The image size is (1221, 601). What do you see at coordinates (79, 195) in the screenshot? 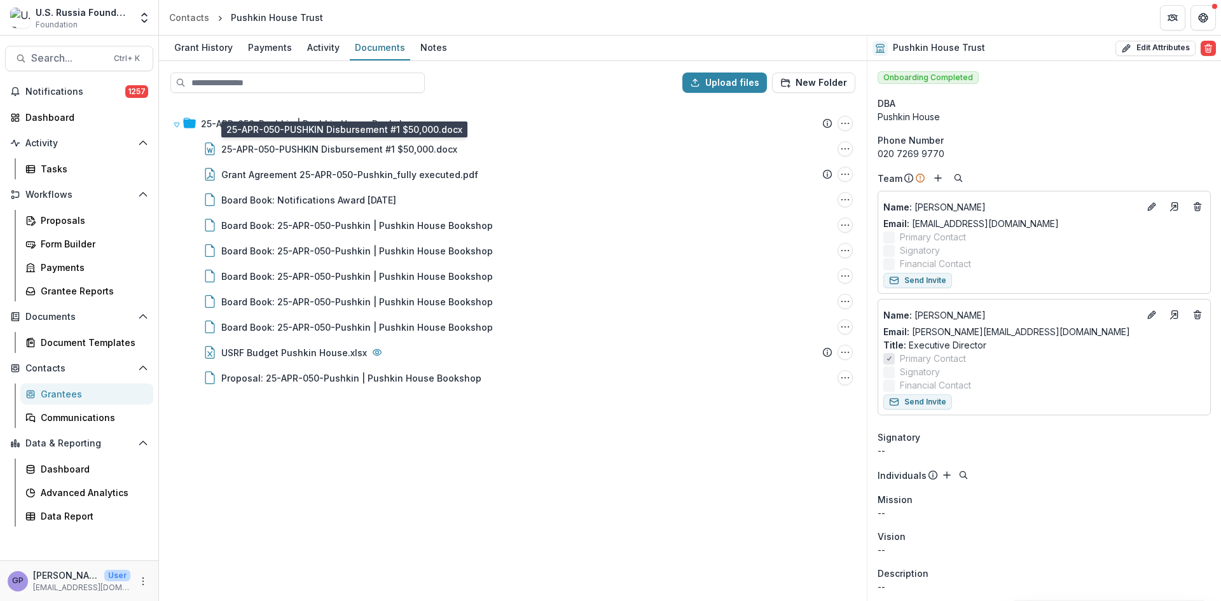
I see `button: Open Workflows` at bounding box center [79, 195].